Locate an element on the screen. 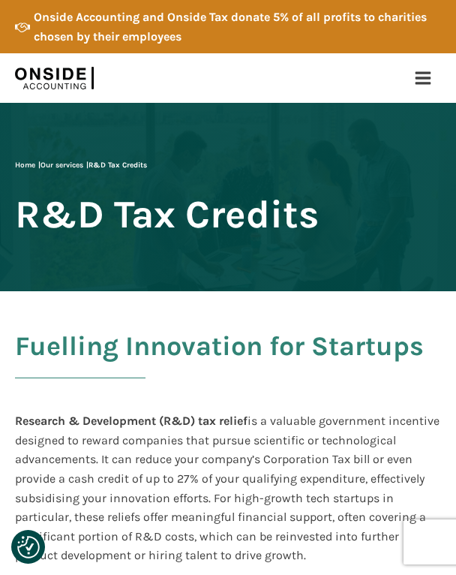  b: tax relief is located at coordinates (223, 420).